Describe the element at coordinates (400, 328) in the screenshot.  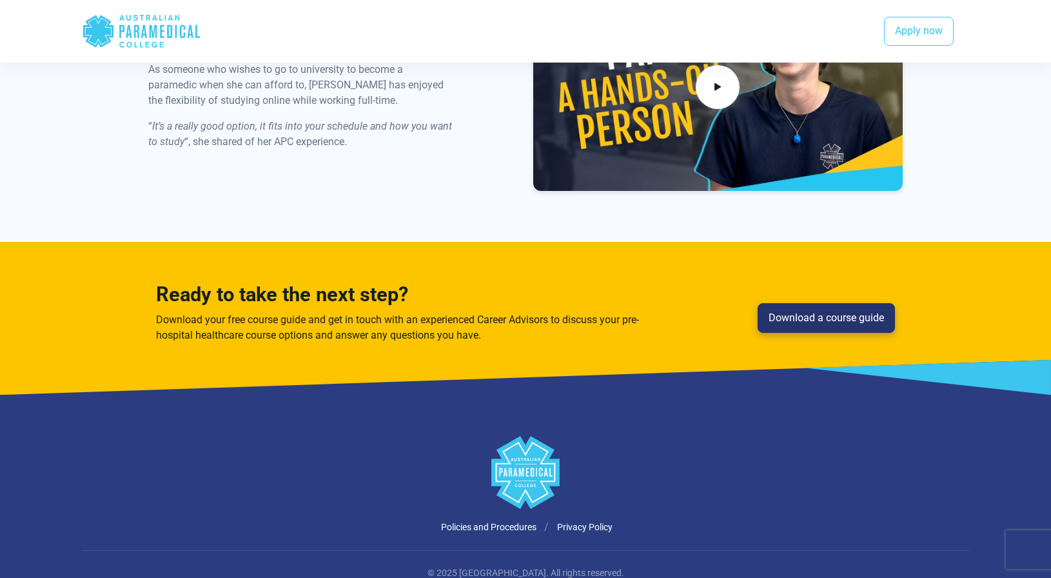
I see `p: Download your free course guide and get in touch with an experienced Career Advisors to discuss y...` at that location.